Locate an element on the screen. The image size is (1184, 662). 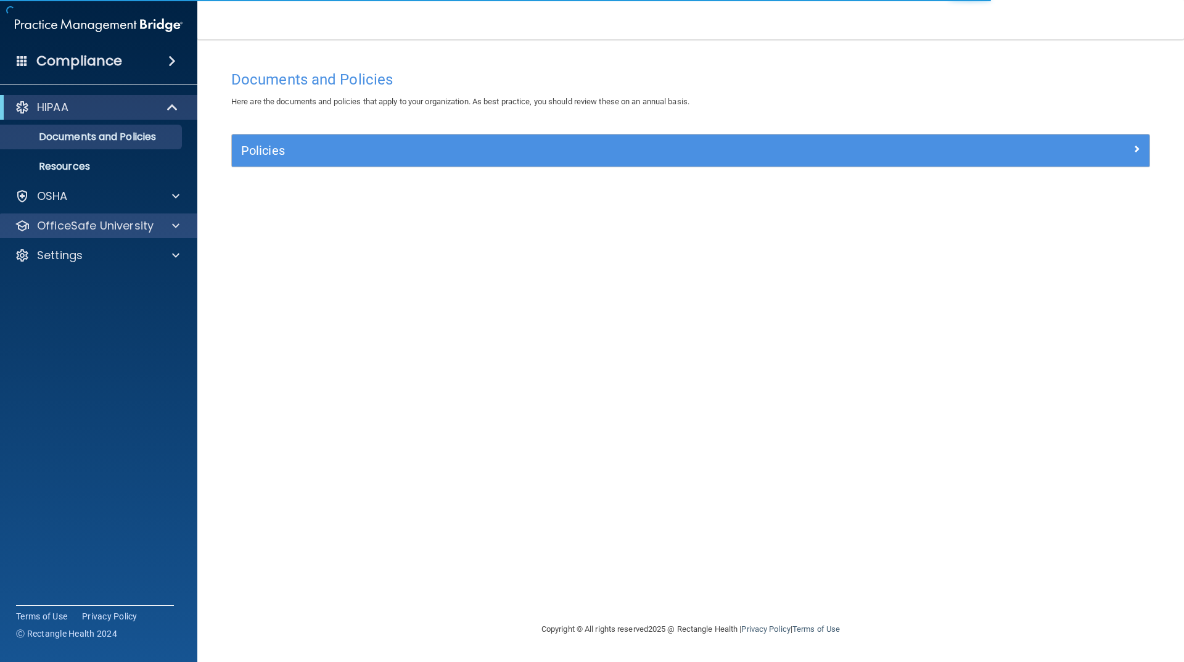
a: OSHA is located at coordinates (97, 196).